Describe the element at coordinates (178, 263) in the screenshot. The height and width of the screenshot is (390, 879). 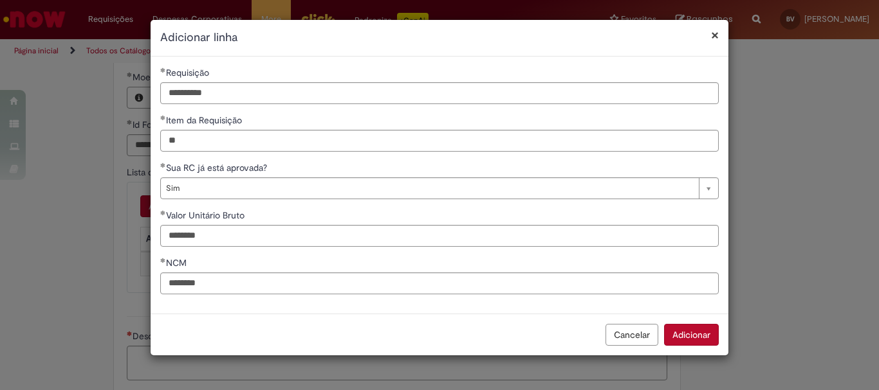
I see `span: NCM` at that location.